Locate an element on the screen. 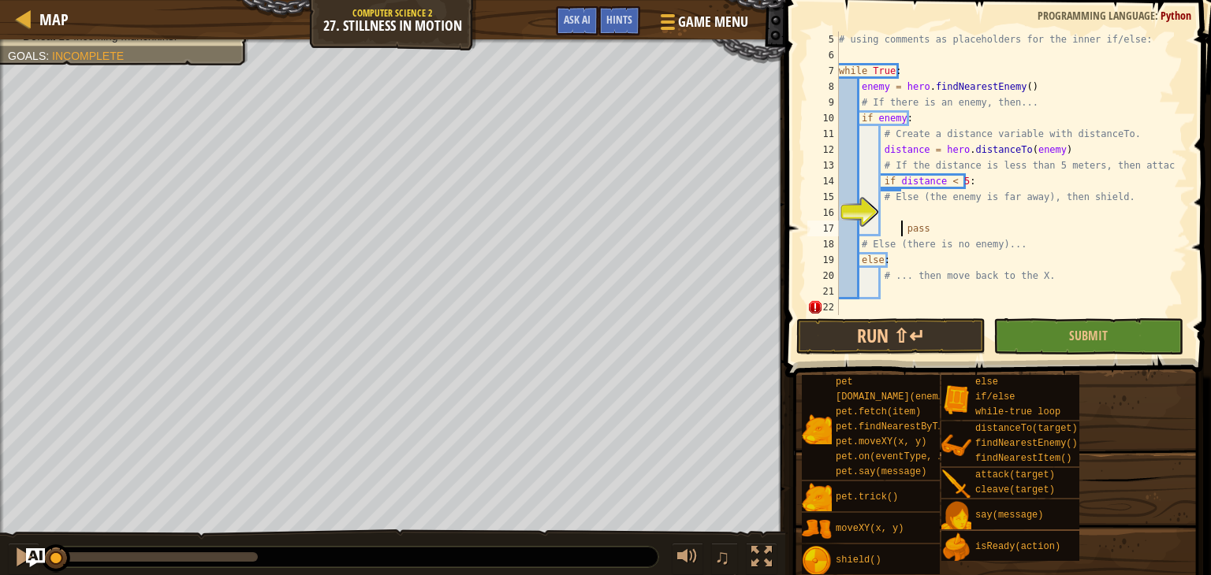 The image size is (1211, 575). span: pet.moveXY(x, y) is located at coordinates (881, 442).